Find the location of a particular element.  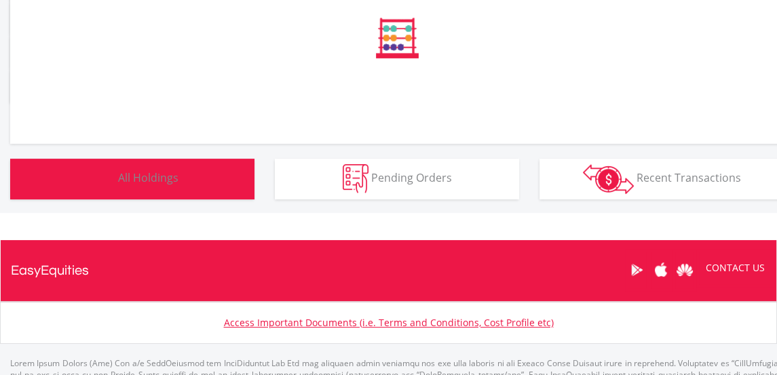

a: Apple is located at coordinates (660, 270).